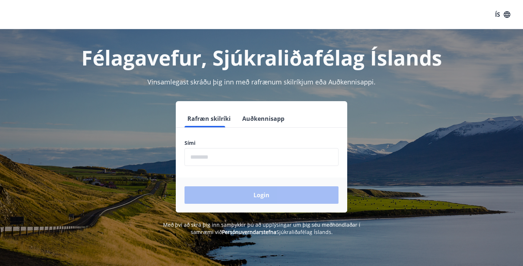 The image size is (523, 266). What do you see at coordinates (262, 82) in the screenshot?
I see `span: Vinsamlegast skráðu þig inn með rafrænum skilríkjum eða Auðkennisappi.` at bounding box center [262, 82].